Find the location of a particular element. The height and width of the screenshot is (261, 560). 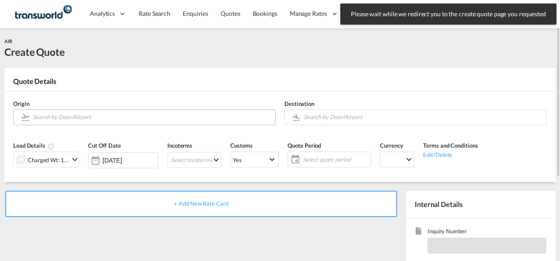

span: Incoterms is located at coordinates (180, 146).